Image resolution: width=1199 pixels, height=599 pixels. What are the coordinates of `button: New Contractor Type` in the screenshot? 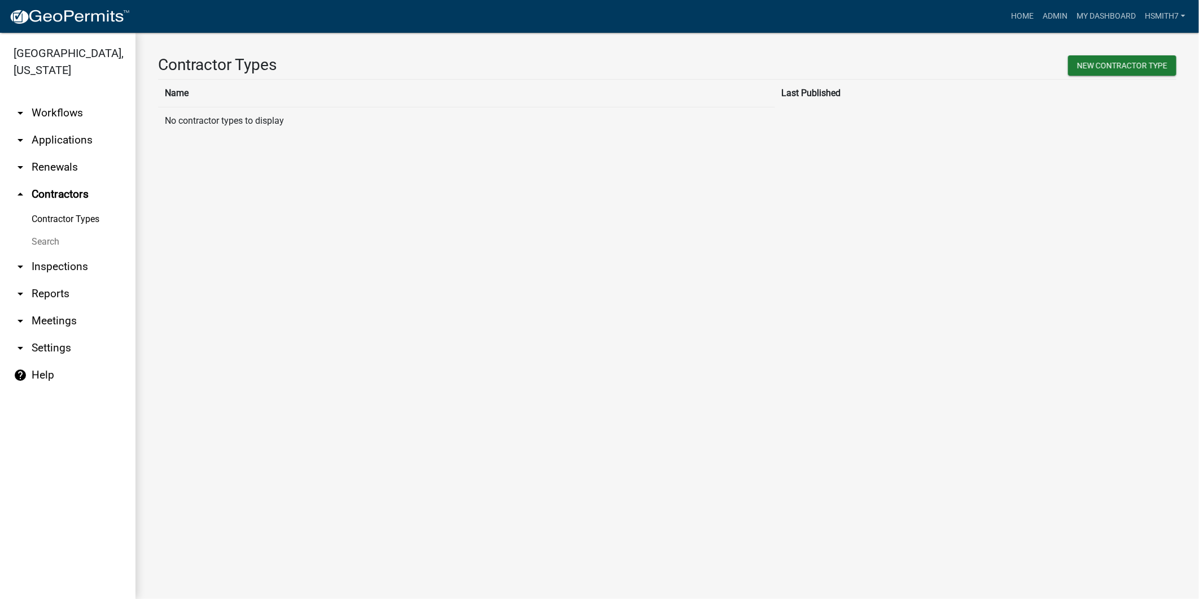 It's located at (1123, 66).